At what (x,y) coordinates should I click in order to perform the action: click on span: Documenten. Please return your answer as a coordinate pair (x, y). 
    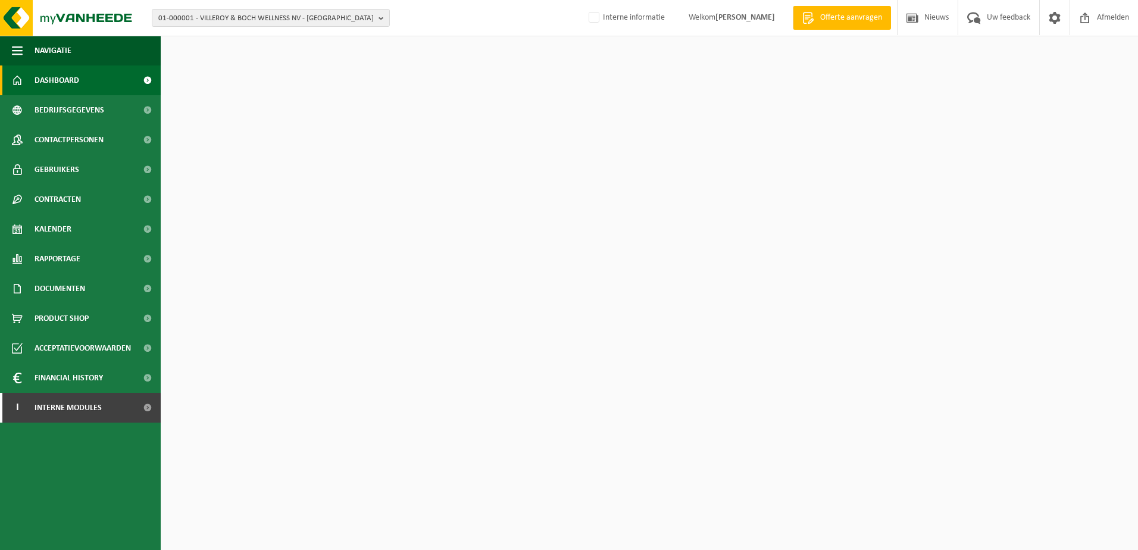
    Looking at the image, I should click on (60, 289).